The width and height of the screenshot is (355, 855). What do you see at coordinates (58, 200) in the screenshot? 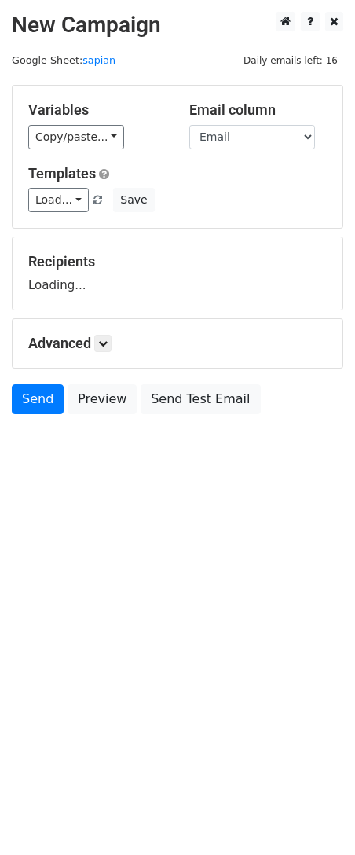
I see `a: Load...` at bounding box center [58, 200].